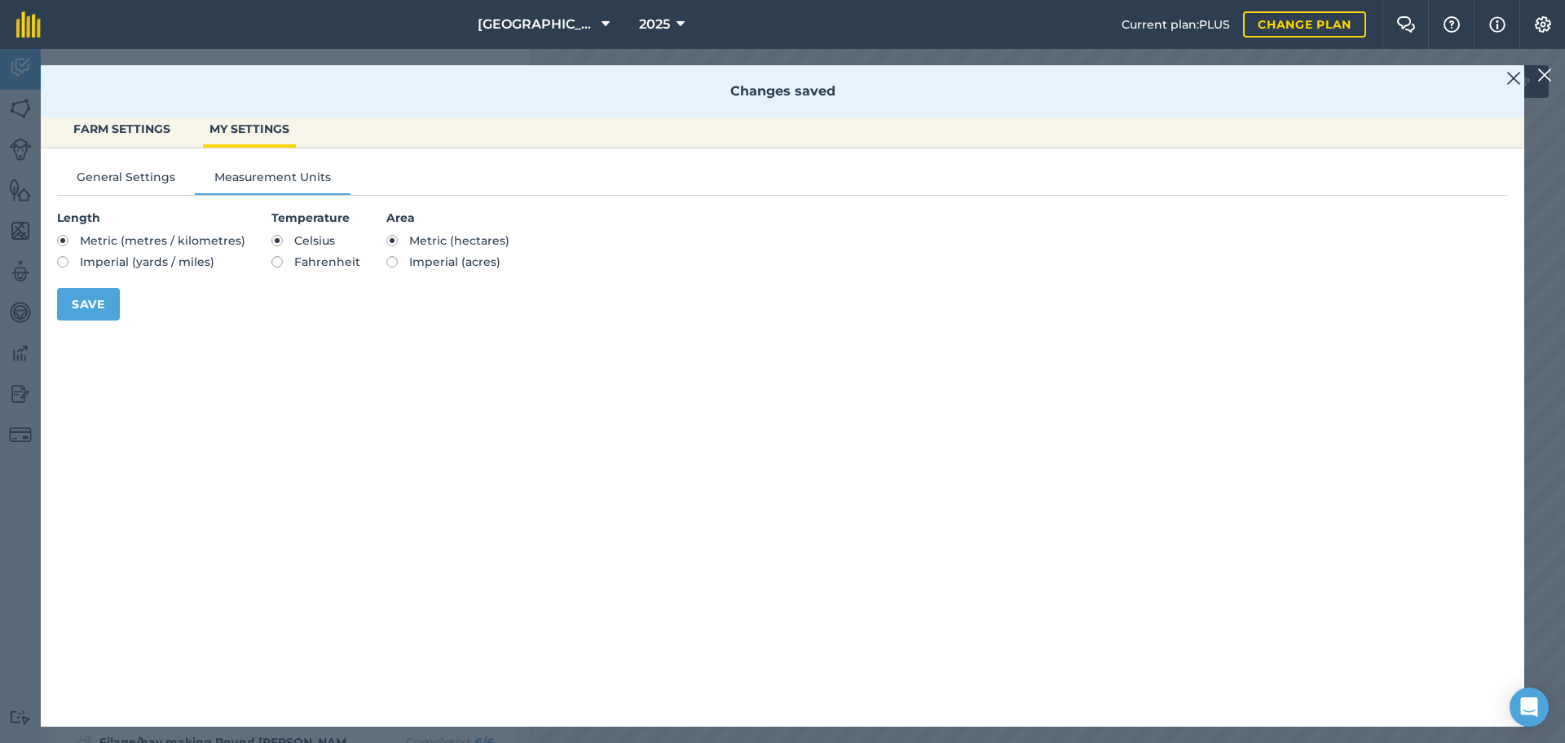 The width and height of the screenshot is (1565, 743). What do you see at coordinates (448, 218) in the screenshot?
I see `h4: Area` at bounding box center [448, 218].